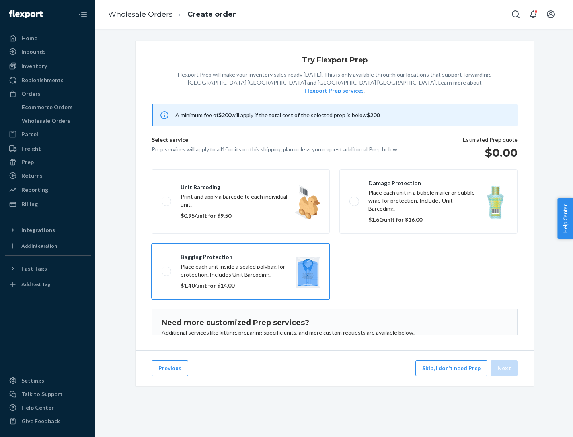 The width and height of the screenshot is (573, 437). I want to click on a: Reporting, so click(48, 190).